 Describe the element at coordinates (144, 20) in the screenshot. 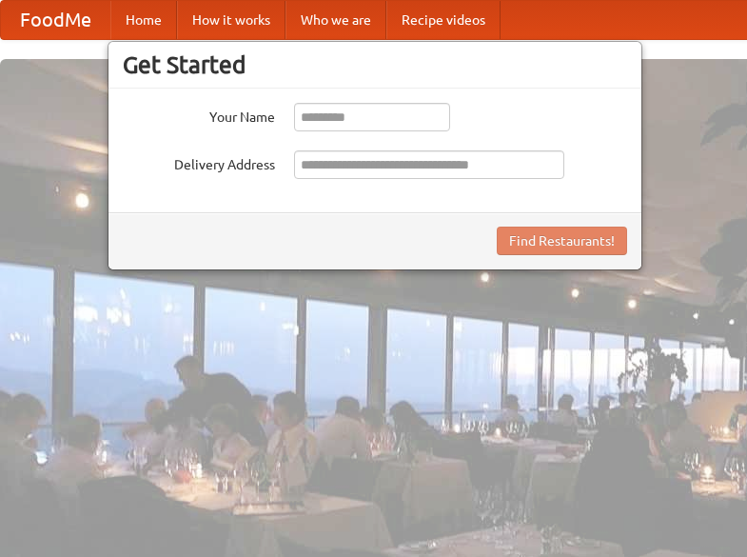

I see `a: Home` at that location.